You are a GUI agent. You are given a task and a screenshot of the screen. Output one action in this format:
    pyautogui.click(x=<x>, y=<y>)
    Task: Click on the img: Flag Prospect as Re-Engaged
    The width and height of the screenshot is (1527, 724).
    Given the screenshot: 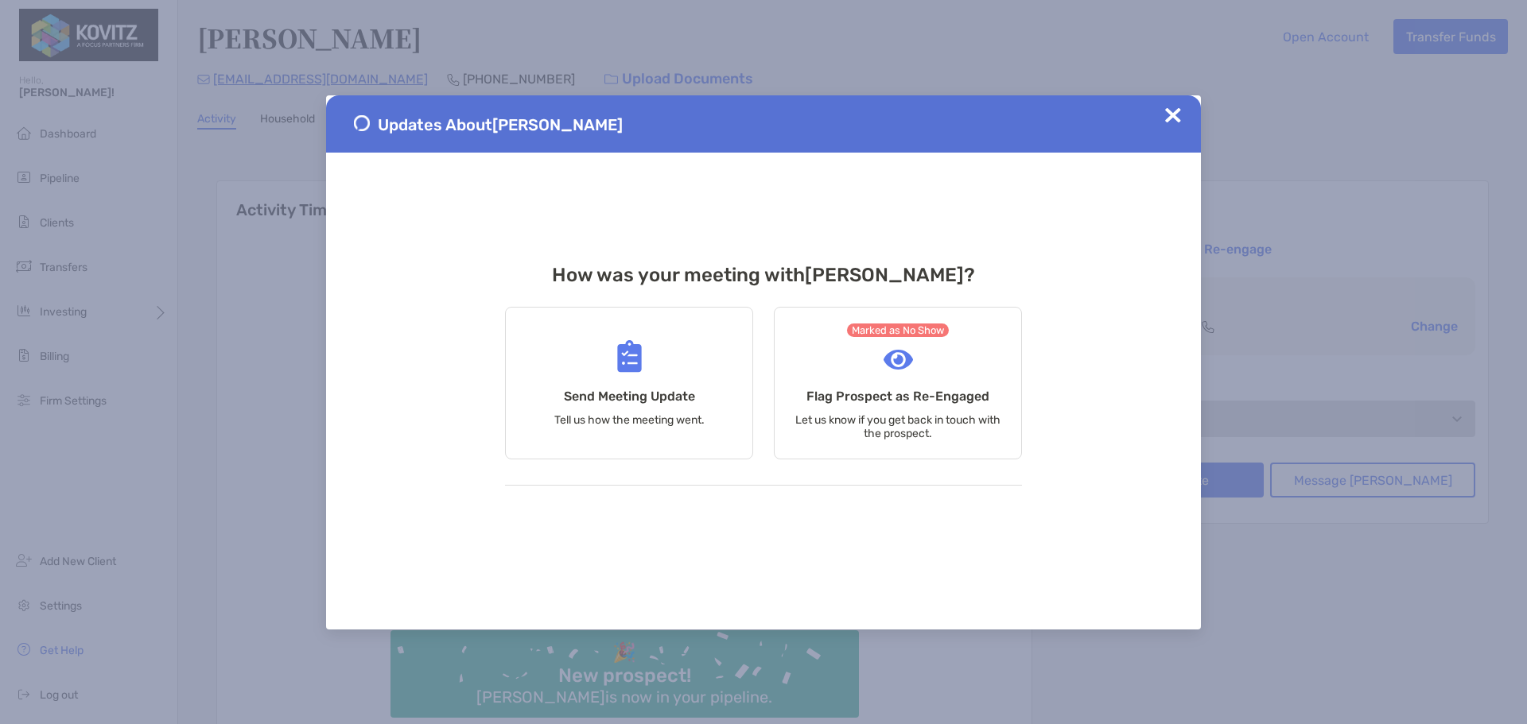 What is the action you would take?
    pyautogui.click(x=898, y=359)
    